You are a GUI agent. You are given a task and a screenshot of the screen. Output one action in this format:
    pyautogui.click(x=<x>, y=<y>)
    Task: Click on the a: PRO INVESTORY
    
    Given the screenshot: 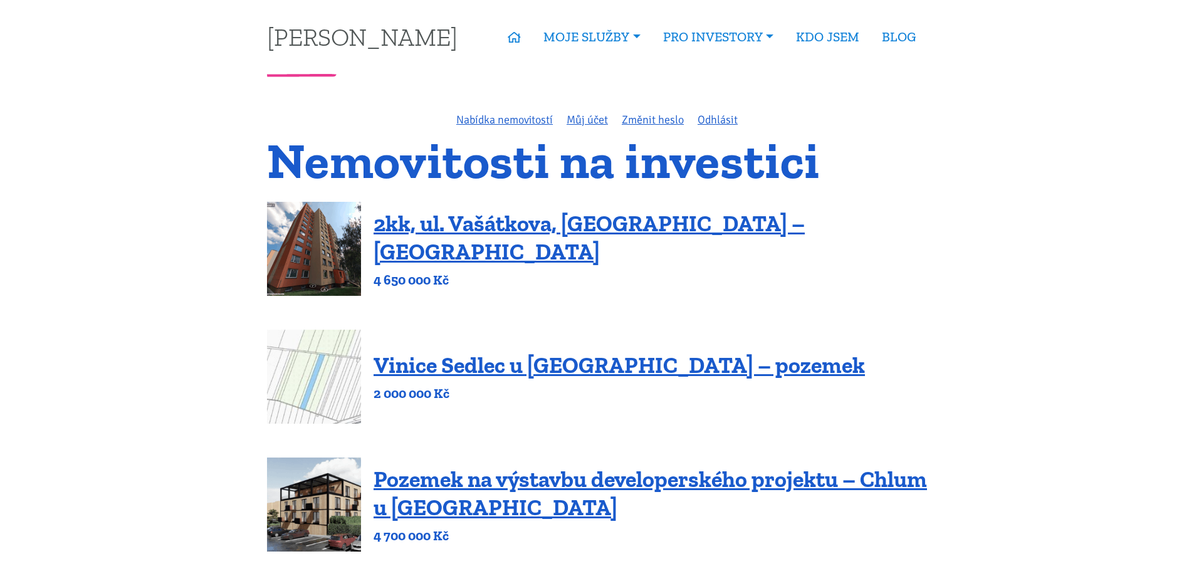 What is the action you would take?
    pyautogui.click(x=718, y=37)
    